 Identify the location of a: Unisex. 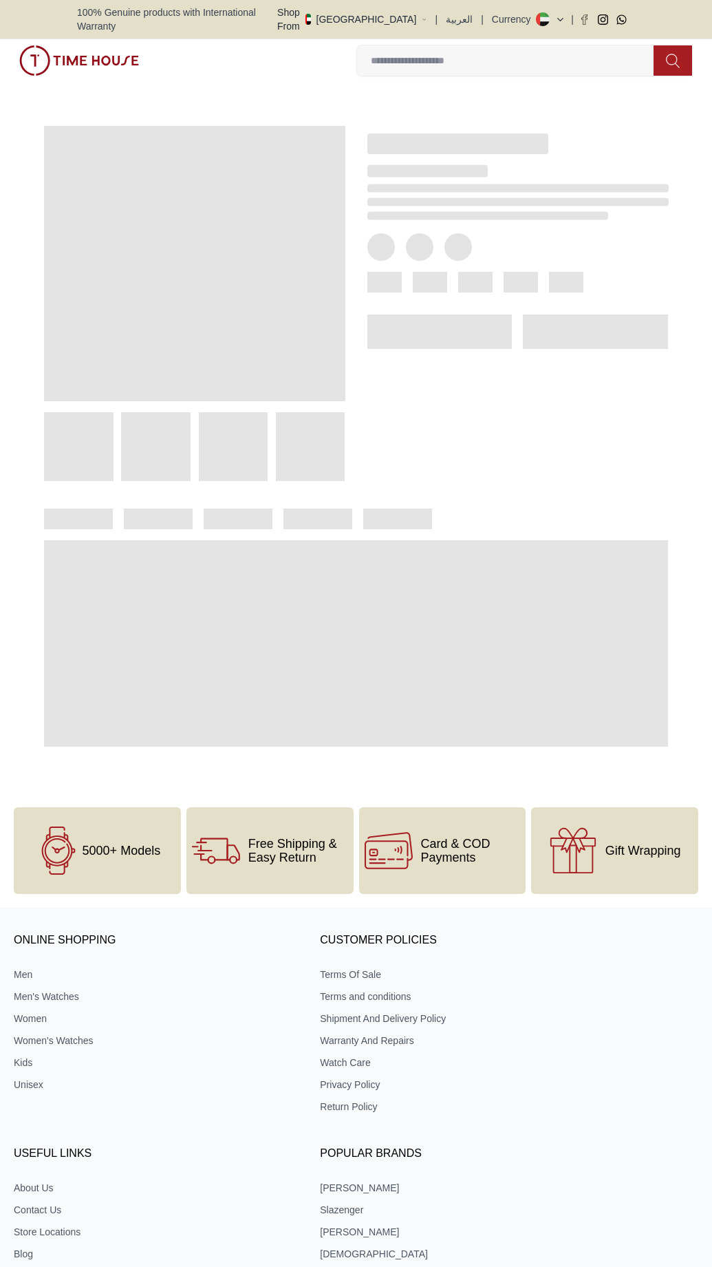
(151, 1085).